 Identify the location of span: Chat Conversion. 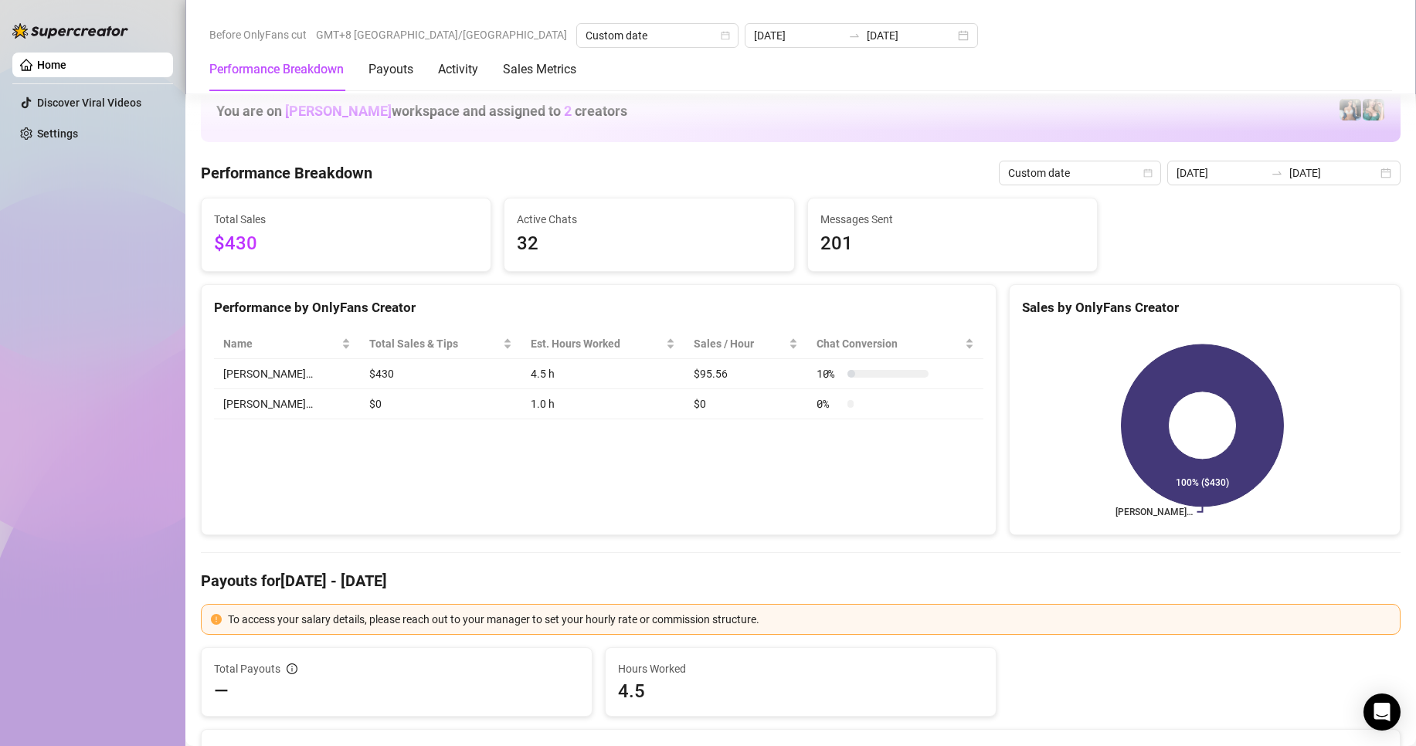
(889, 344).